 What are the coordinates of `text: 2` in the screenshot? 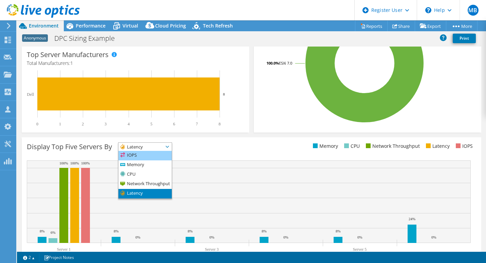 It's located at (83, 124).